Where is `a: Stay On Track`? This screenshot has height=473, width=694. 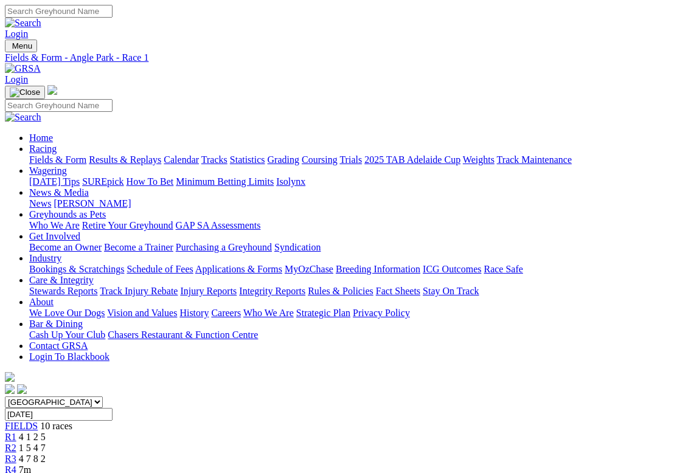 a: Stay On Track is located at coordinates (450, 291).